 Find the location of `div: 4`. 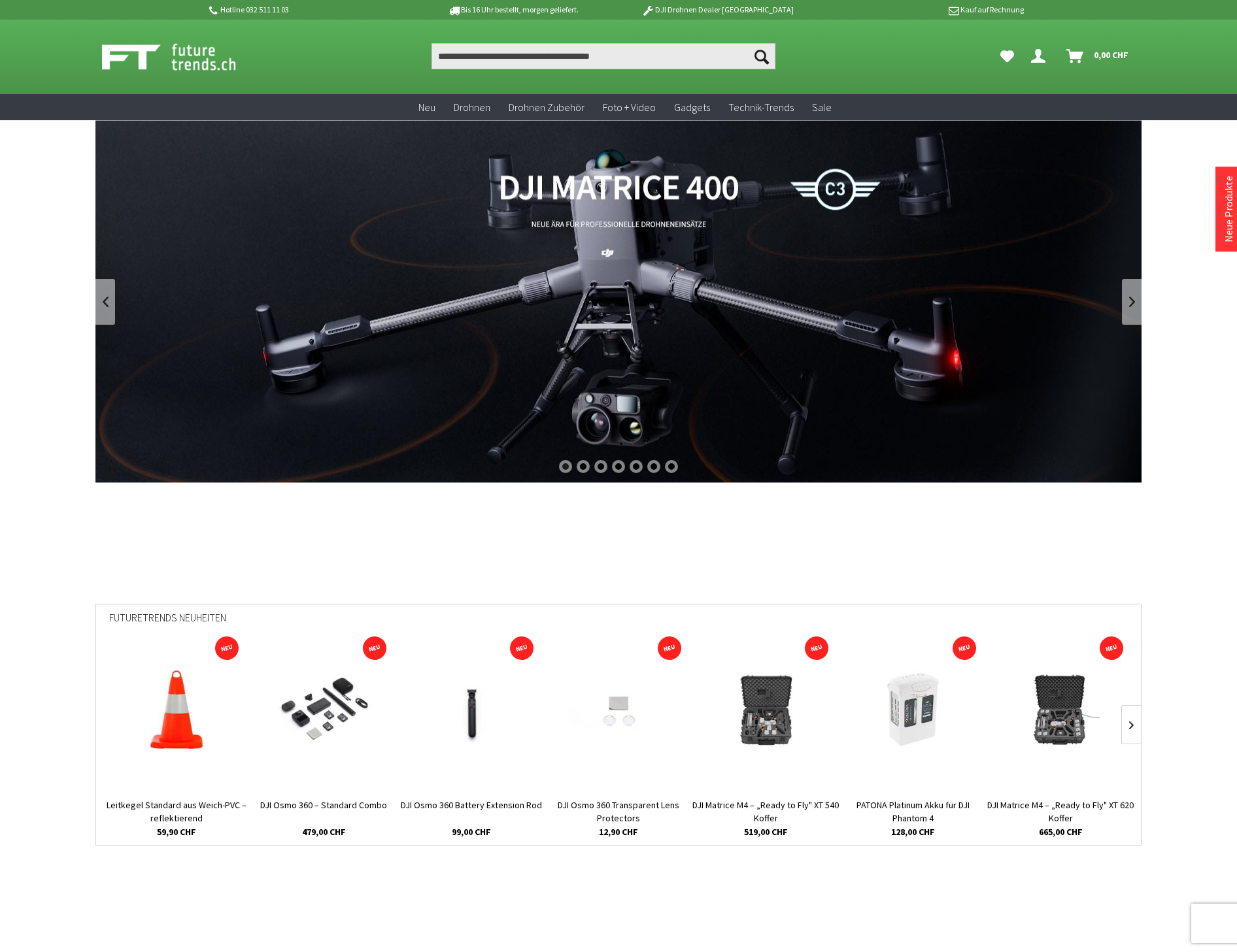

div: 4 is located at coordinates (618, 466).